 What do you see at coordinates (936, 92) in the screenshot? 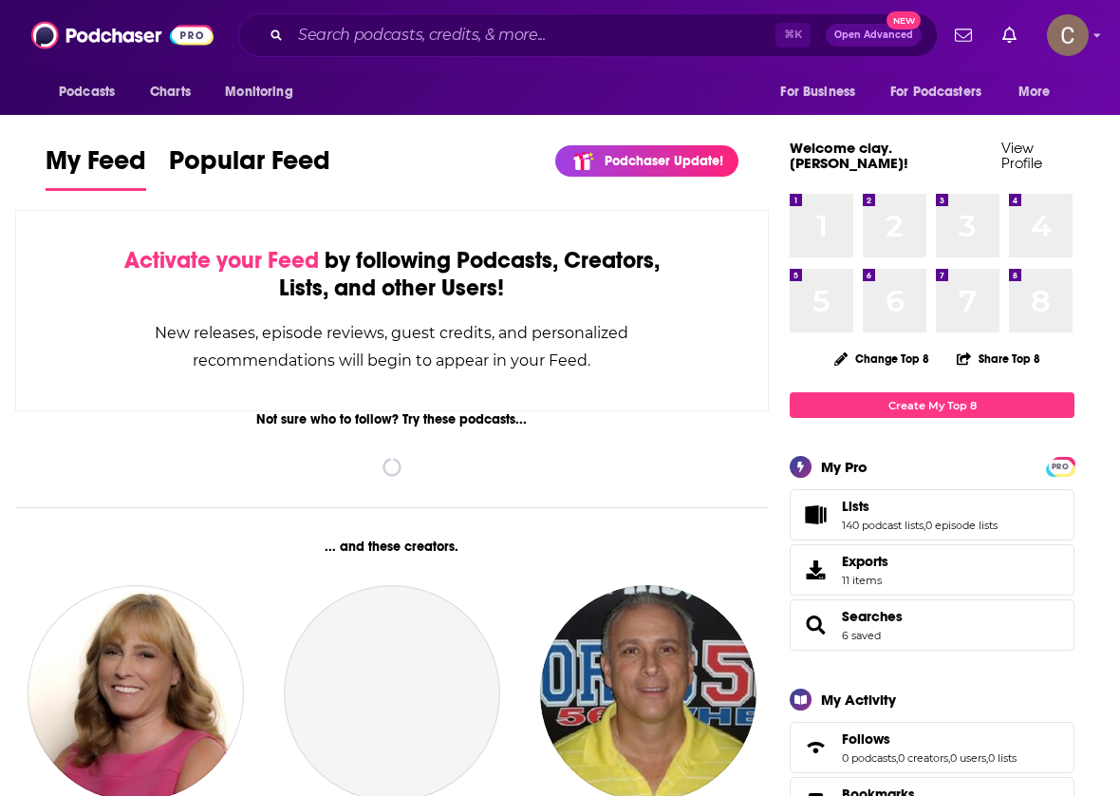
I see `span: For Podcasters` at bounding box center [936, 92].